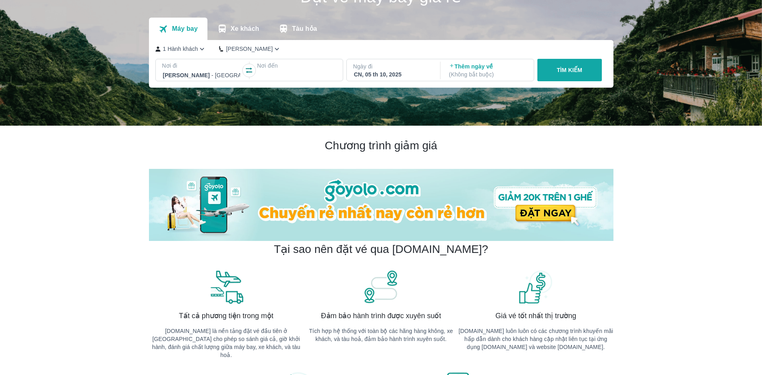 The height and width of the screenshot is (375, 762). I want to click on p: ( Không bắt buộc ), so click(488, 75).